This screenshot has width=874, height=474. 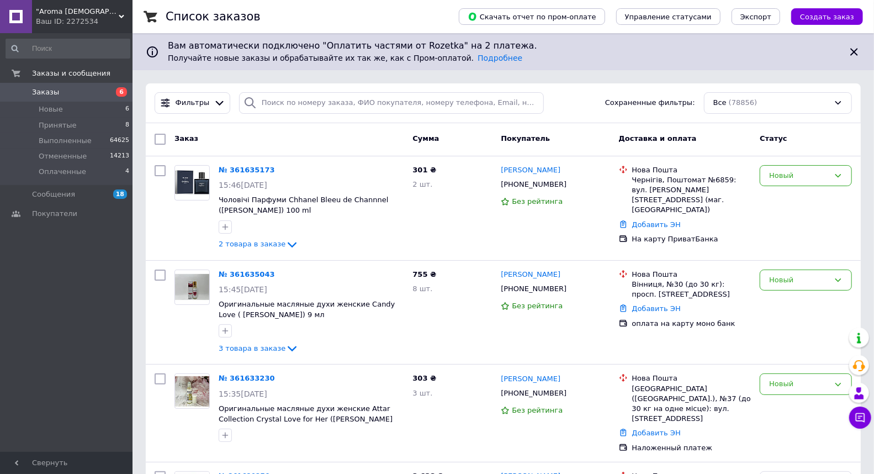 I want to click on button: Чат с покупателем, so click(x=860, y=418).